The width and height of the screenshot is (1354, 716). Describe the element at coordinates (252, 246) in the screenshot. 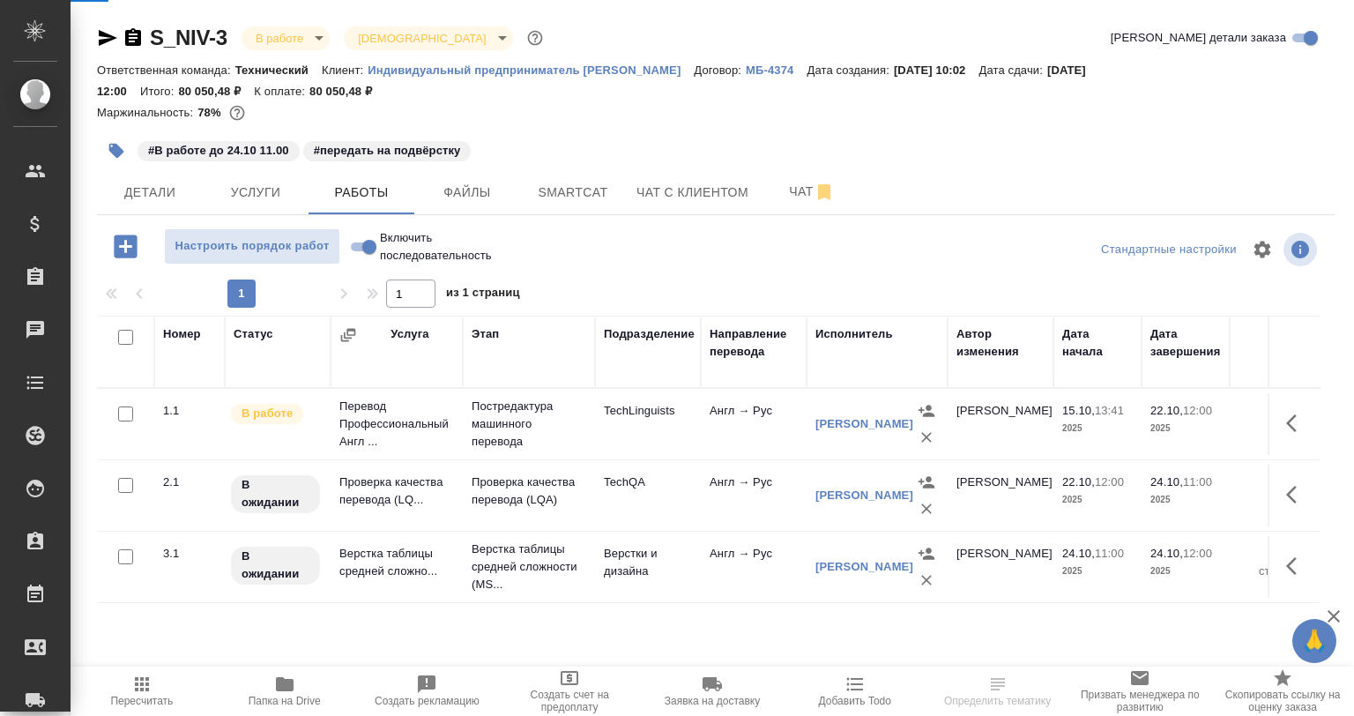

I see `button: Настроить порядок работ` at that location.